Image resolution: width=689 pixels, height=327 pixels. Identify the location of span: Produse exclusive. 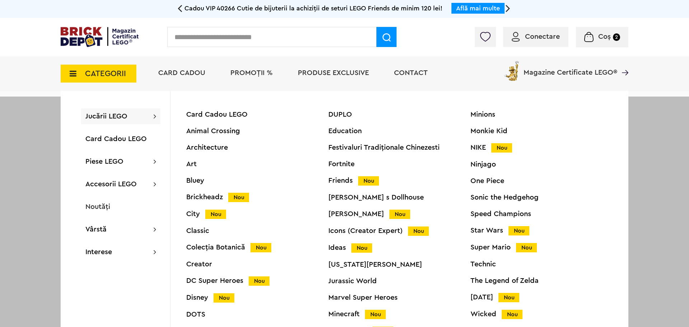
(333, 73).